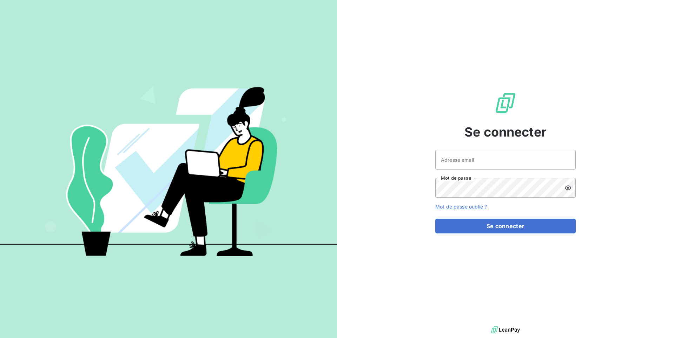 The image size is (674, 338). I want to click on span: Se connecter, so click(506, 132).